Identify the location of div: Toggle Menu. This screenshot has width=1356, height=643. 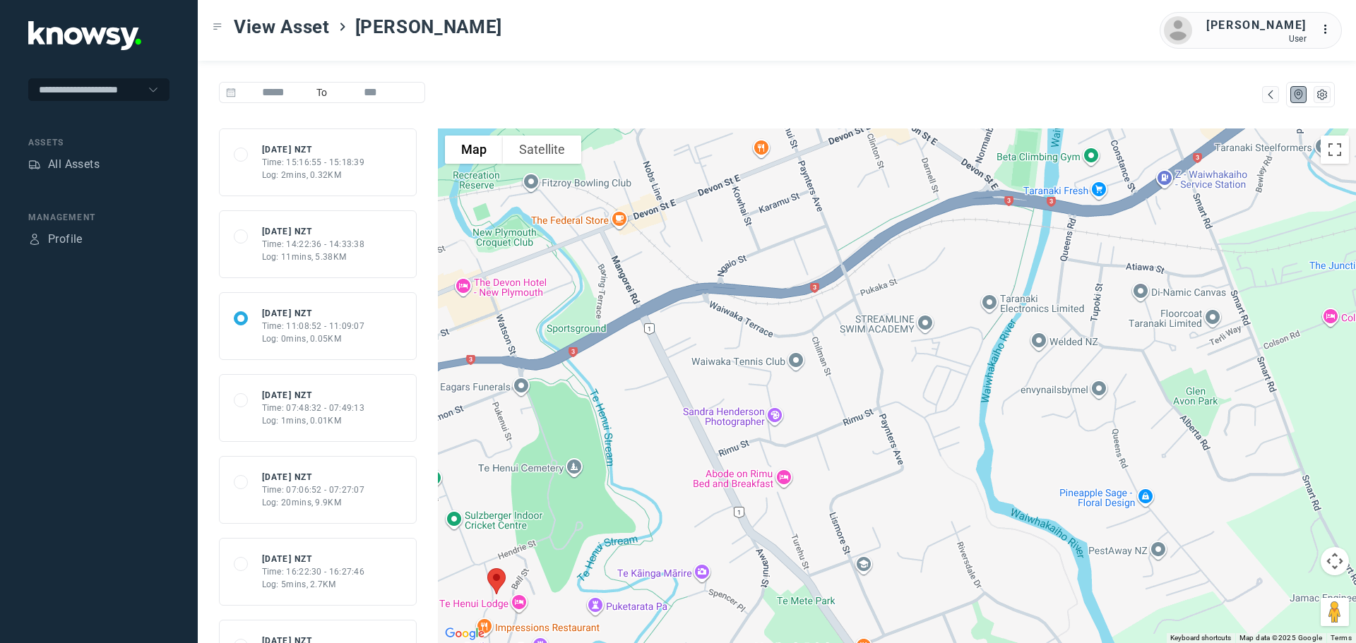
(218, 27).